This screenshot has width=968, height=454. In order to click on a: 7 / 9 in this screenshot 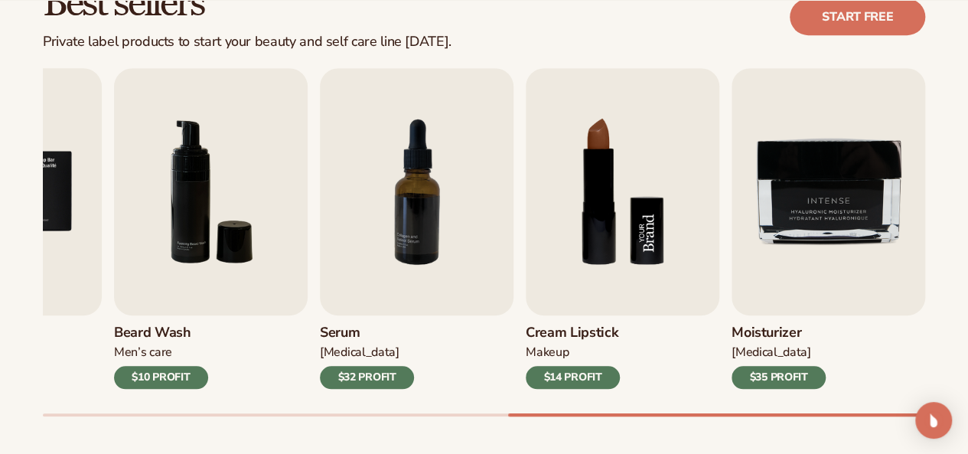, I will do `click(416, 228)`.